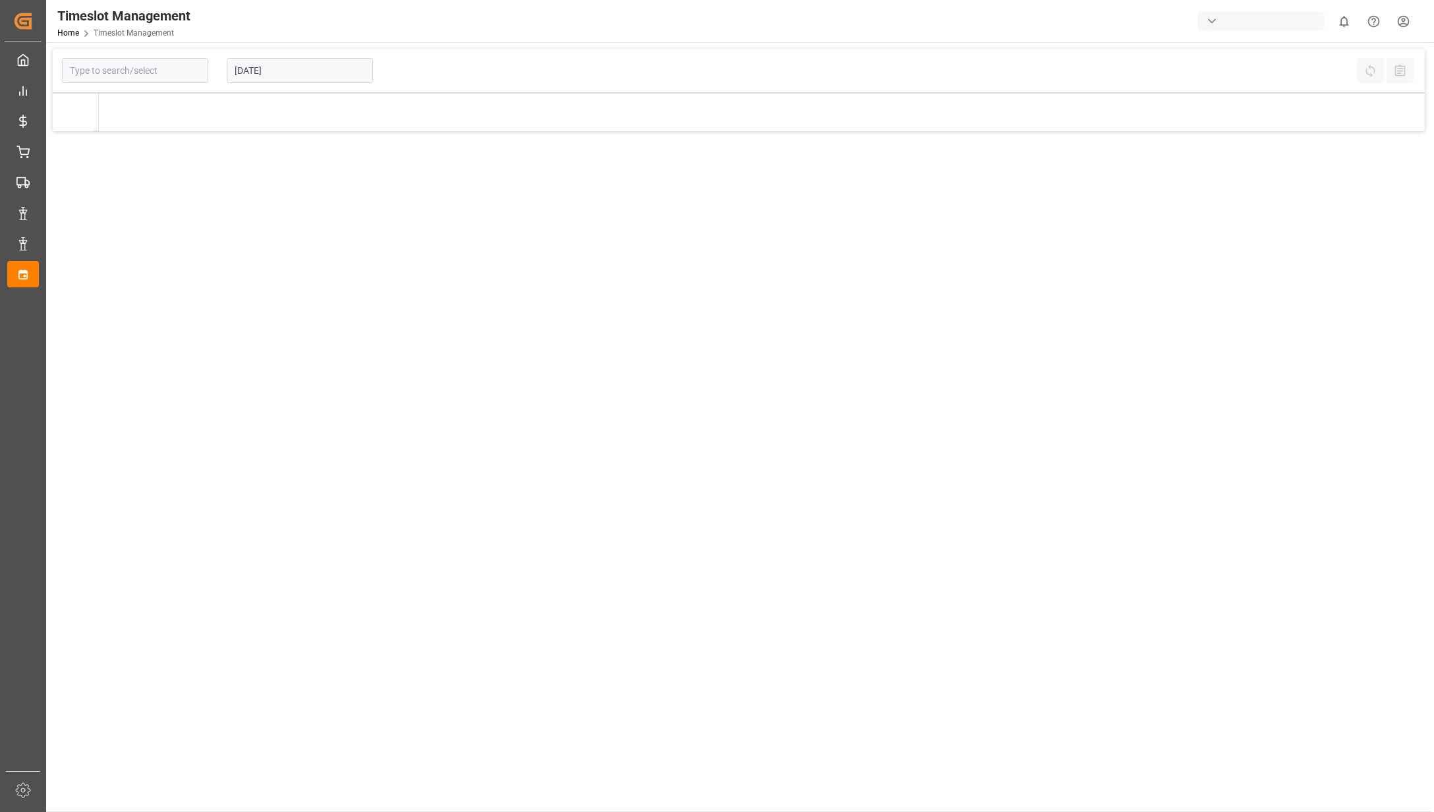 The width and height of the screenshot is (1434, 812). What do you see at coordinates (1373, 21) in the screenshot?
I see `button: Help Center` at bounding box center [1373, 21].